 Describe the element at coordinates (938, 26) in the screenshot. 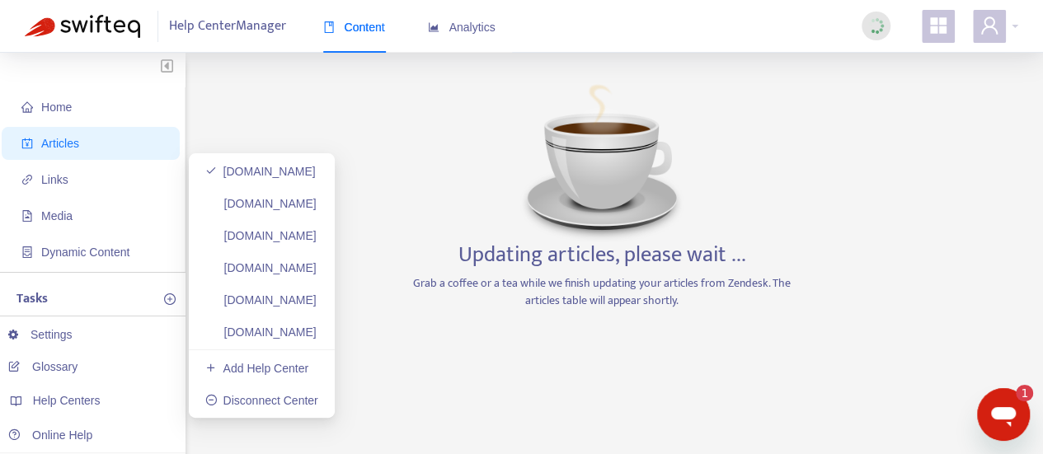

I see `span: appstore` at that location.